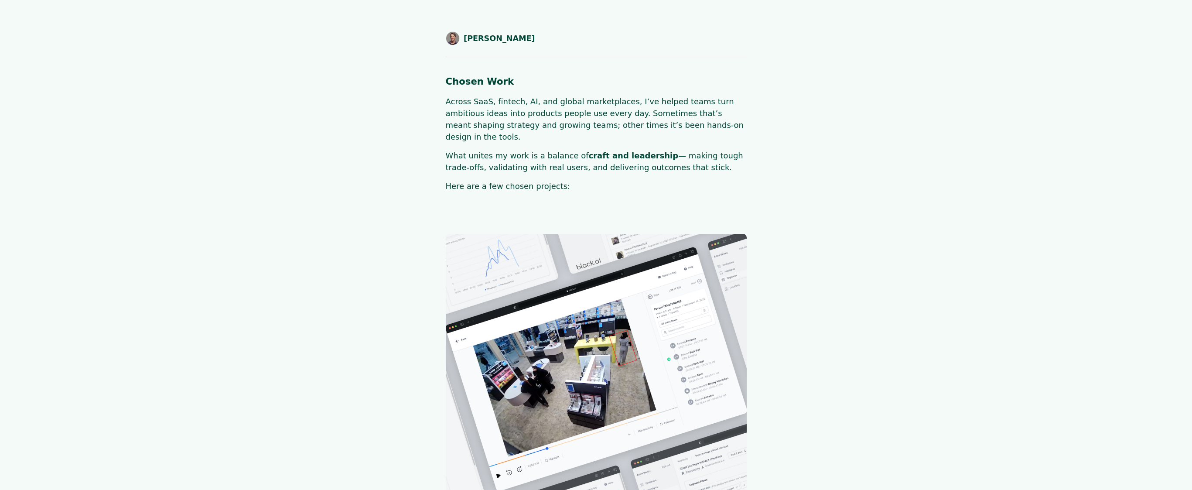  I want to click on strong: craft and leadership, so click(634, 155).